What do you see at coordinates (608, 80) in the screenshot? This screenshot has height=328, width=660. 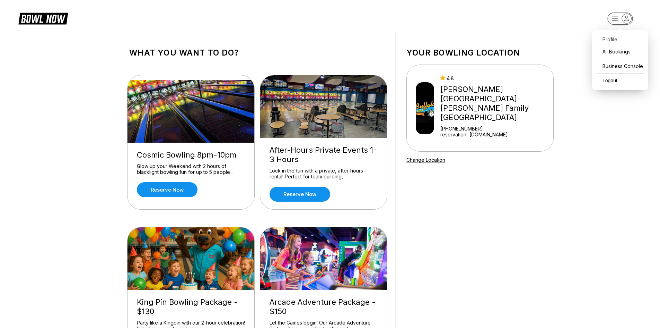 I see `div: Logout` at bounding box center [608, 80].